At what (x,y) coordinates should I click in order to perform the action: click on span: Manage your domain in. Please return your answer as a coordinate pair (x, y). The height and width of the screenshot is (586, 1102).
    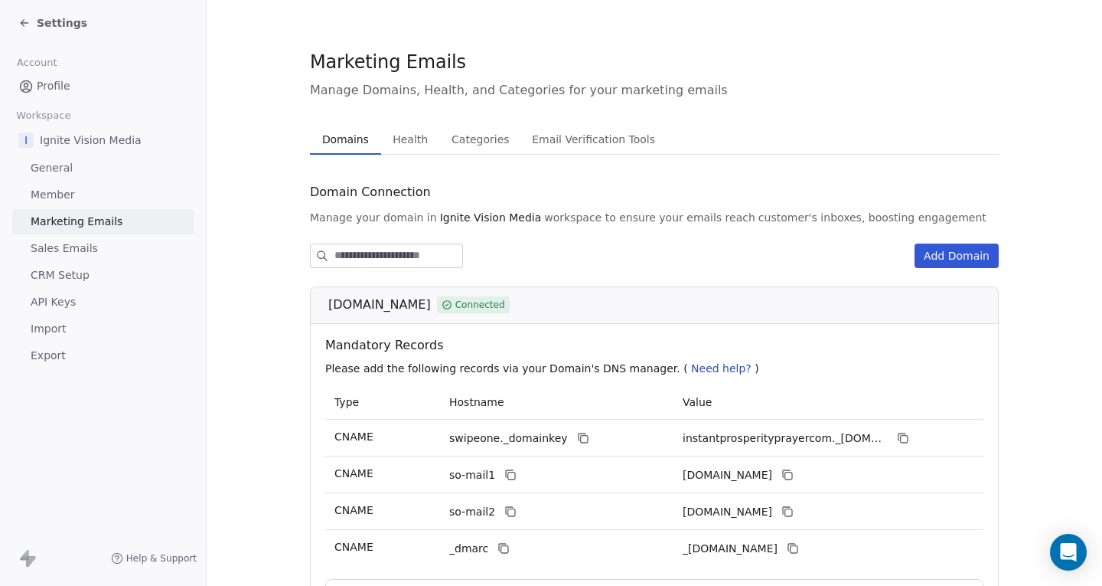
    Looking at the image, I should click on (374, 217).